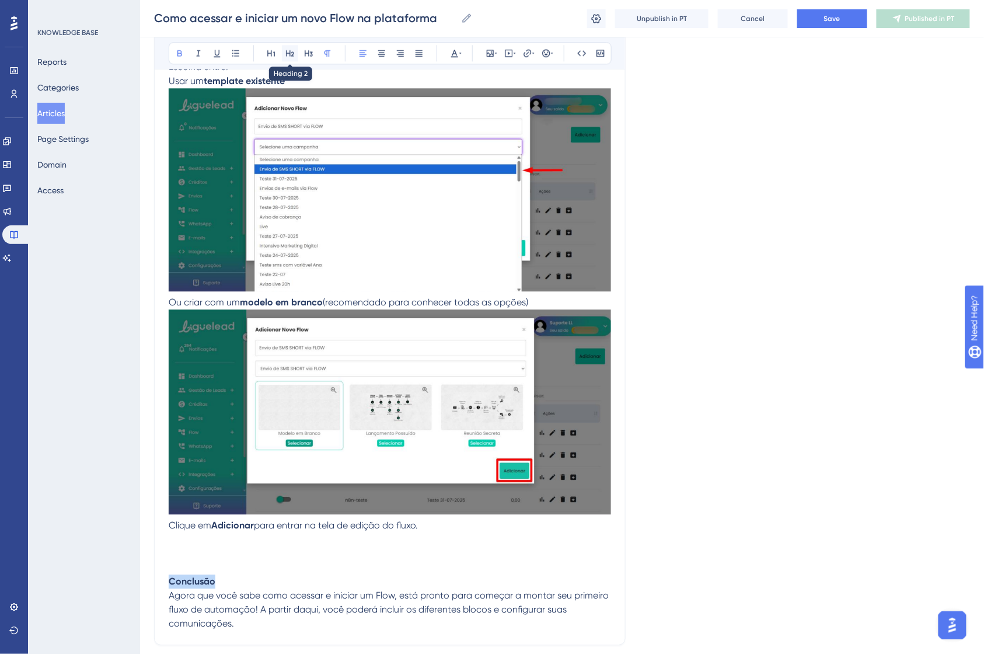  I want to click on img: launcher-image-alternative-text, so click(18, 18).